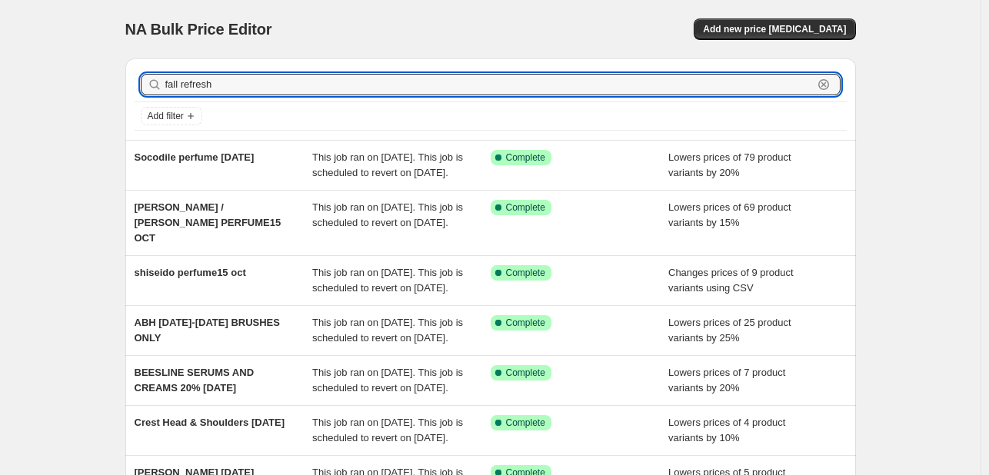 The height and width of the screenshot is (475, 989). I want to click on span: Lowers prices of 25 product variants by 25%, so click(730, 330).